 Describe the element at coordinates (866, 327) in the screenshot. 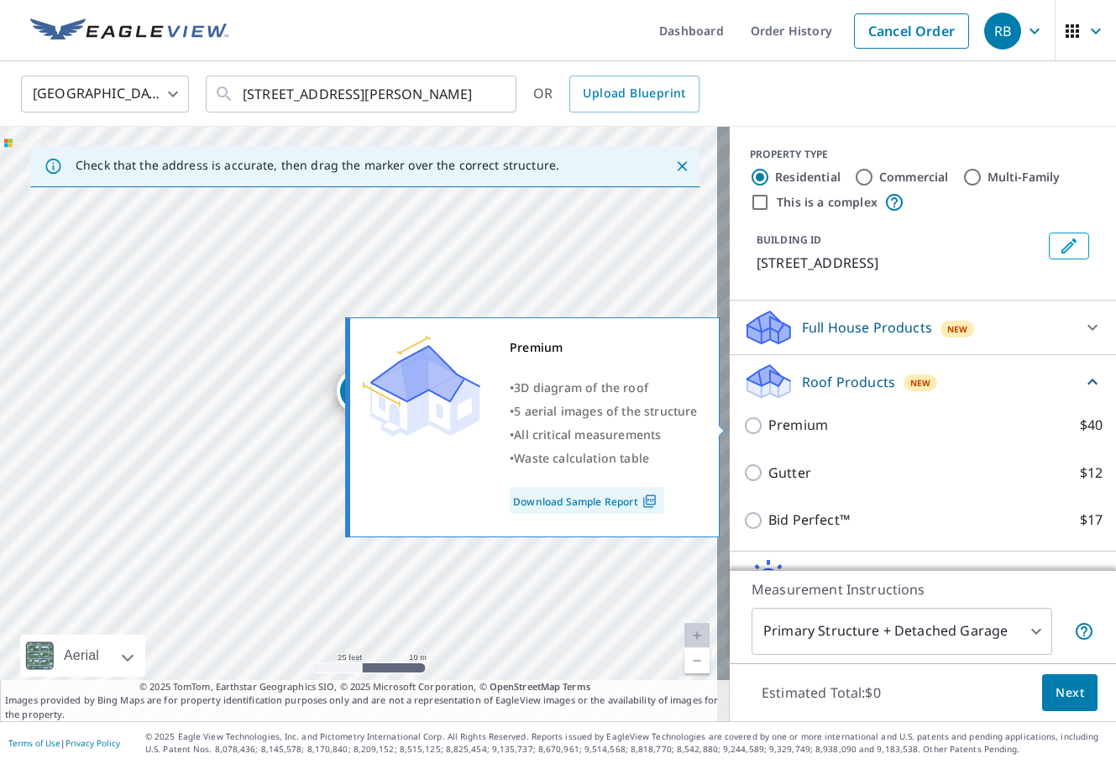

I see `p: Full House Products` at that location.